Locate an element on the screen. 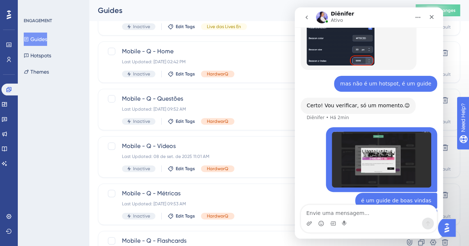 The image size is (469, 246). button: Start recording is located at coordinates (50, 216).